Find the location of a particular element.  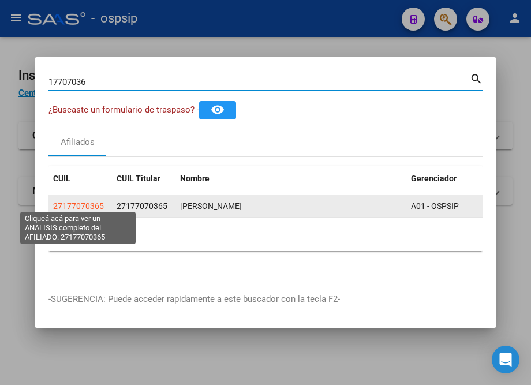

div: Open Intercom Messenger is located at coordinates (505, 359).